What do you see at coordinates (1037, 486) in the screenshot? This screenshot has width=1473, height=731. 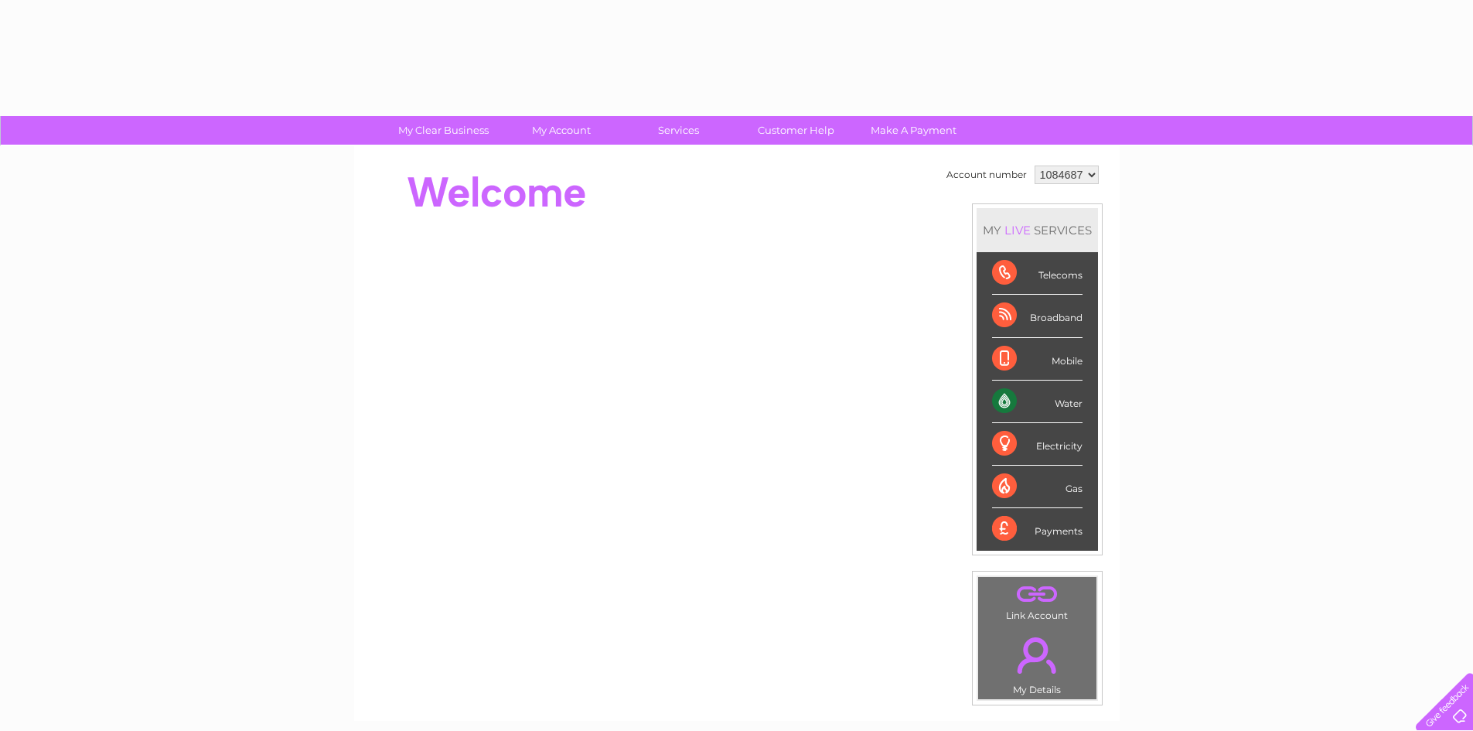 I see `div: Gas` at bounding box center [1037, 486].